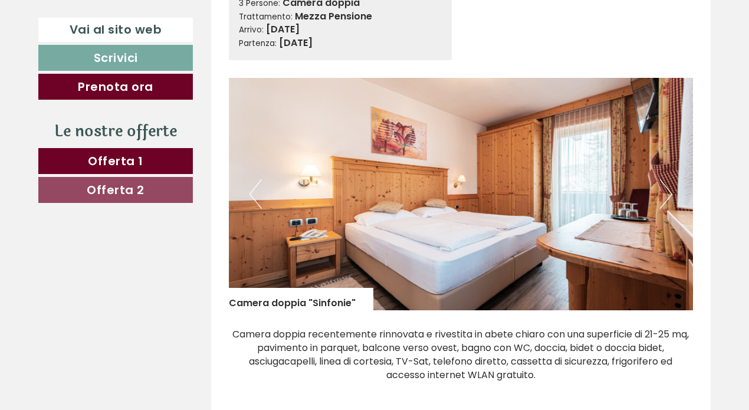 This screenshot has width=749, height=410. Describe the element at coordinates (116, 58) in the screenshot. I see `a: Scrivici` at that location.